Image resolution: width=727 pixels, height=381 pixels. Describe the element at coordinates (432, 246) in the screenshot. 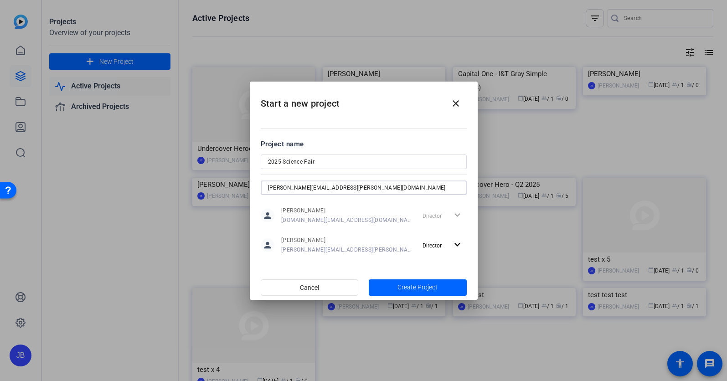

I see `span: Director` at that location.